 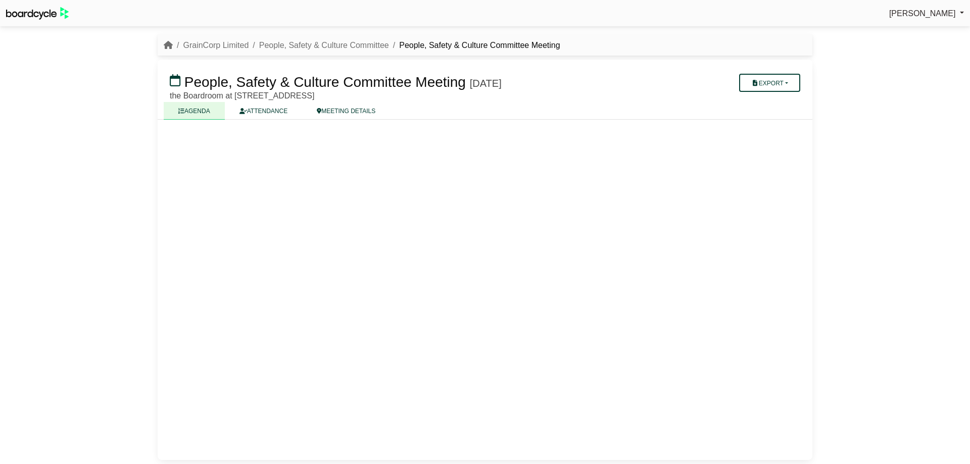 I want to click on a: People, Safety & Culture Committee, so click(x=324, y=45).